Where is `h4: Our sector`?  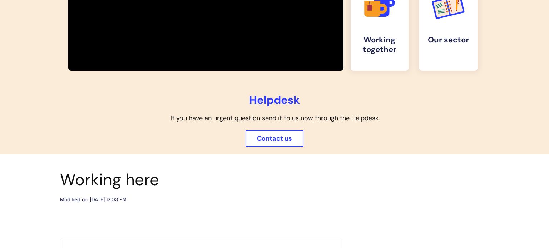 h4: Our sector is located at coordinates (448, 40).